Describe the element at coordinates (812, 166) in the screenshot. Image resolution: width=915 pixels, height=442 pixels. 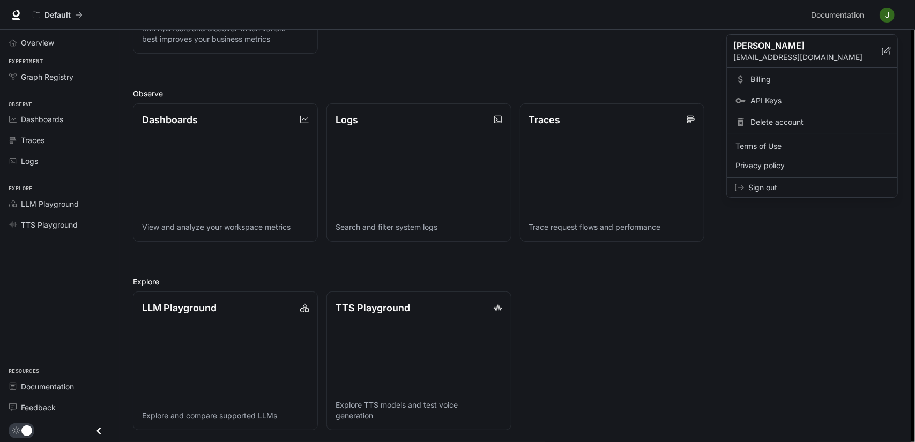
I see `a: Privacy policy` at that location.